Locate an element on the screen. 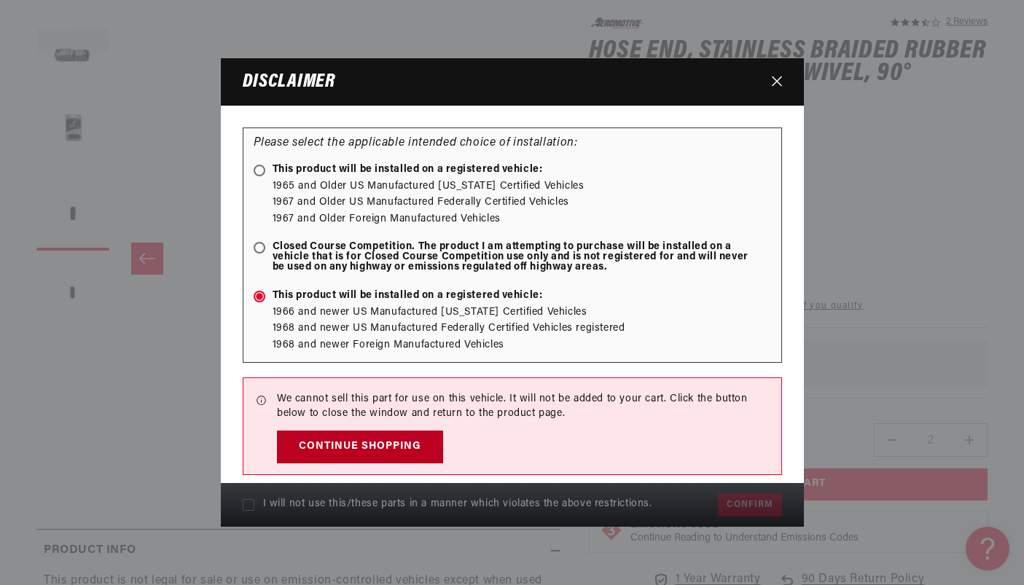  p: We cannot sell this part for use on this vehicle. It will not be added to your cart. Click the bu... is located at coordinates (523, 406).